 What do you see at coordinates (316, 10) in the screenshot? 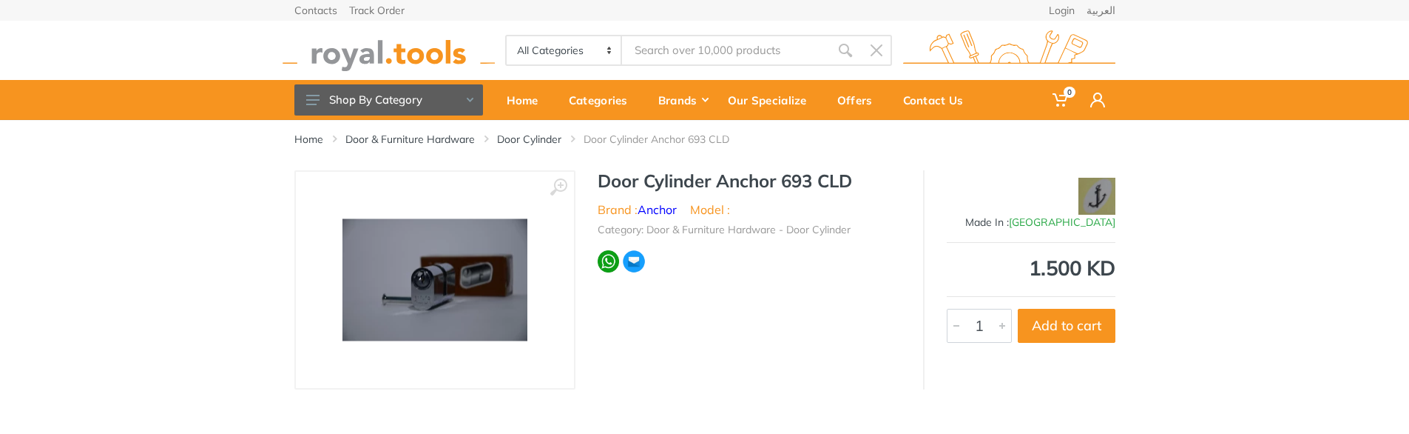
I see `a: Contacts` at bounding box center [316, 10].